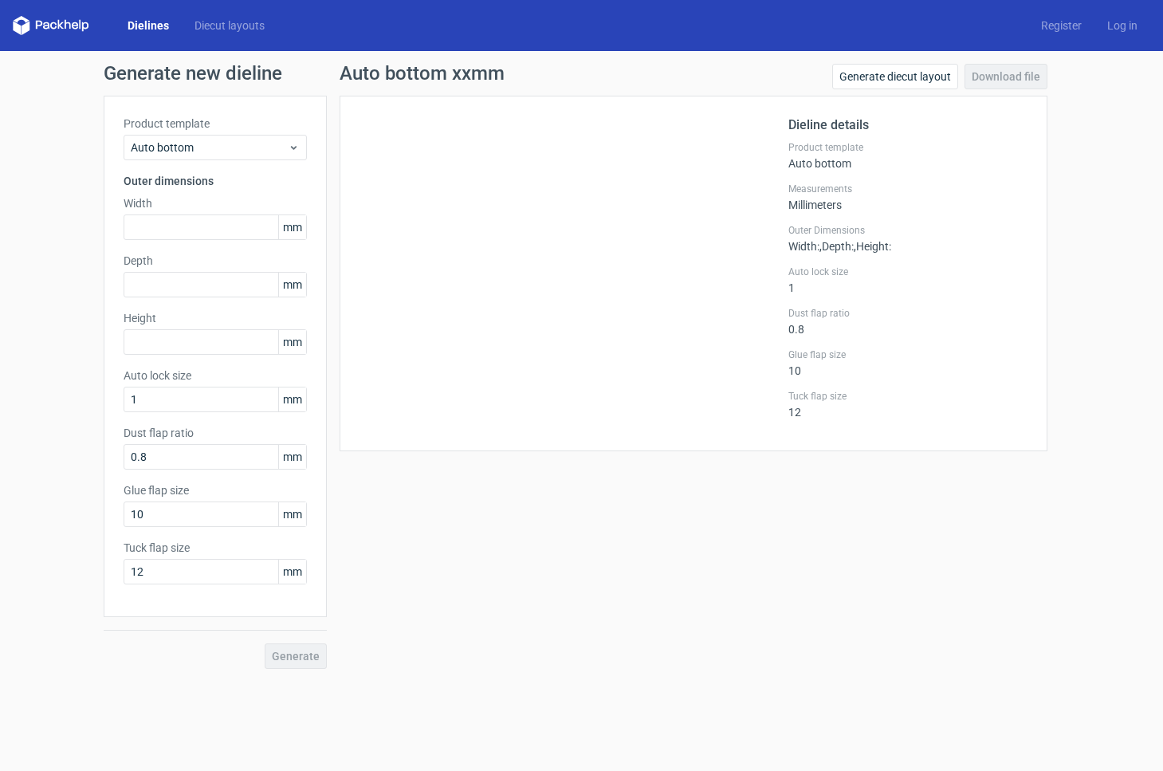 Image resolution: width=1163 pixels, height=771 pixels. What do you see at coordinates (209, 147) in the screenshot?
I see `span: Auto bottom` at bounding box center [209, 147].